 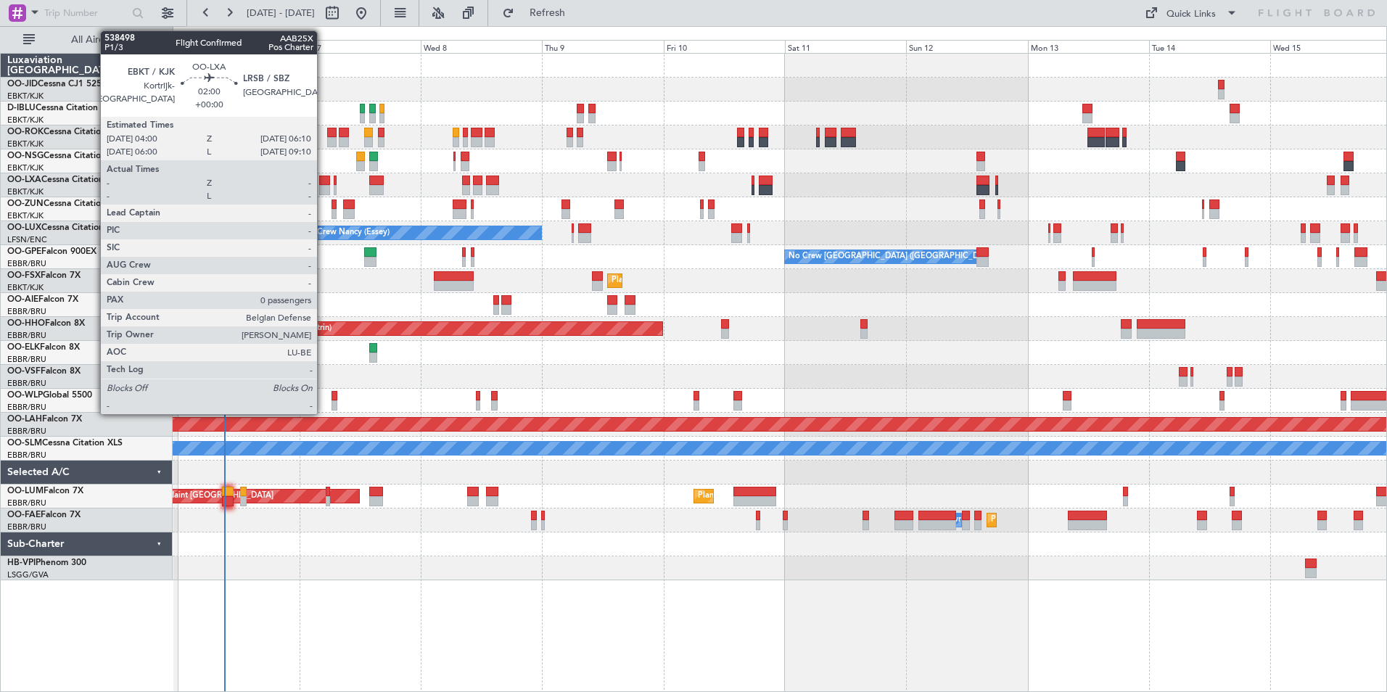 What do you see at coordinates (26, 323) in the screenshot?
I see `span: OO-HHO` at bounding box center [26, 323].